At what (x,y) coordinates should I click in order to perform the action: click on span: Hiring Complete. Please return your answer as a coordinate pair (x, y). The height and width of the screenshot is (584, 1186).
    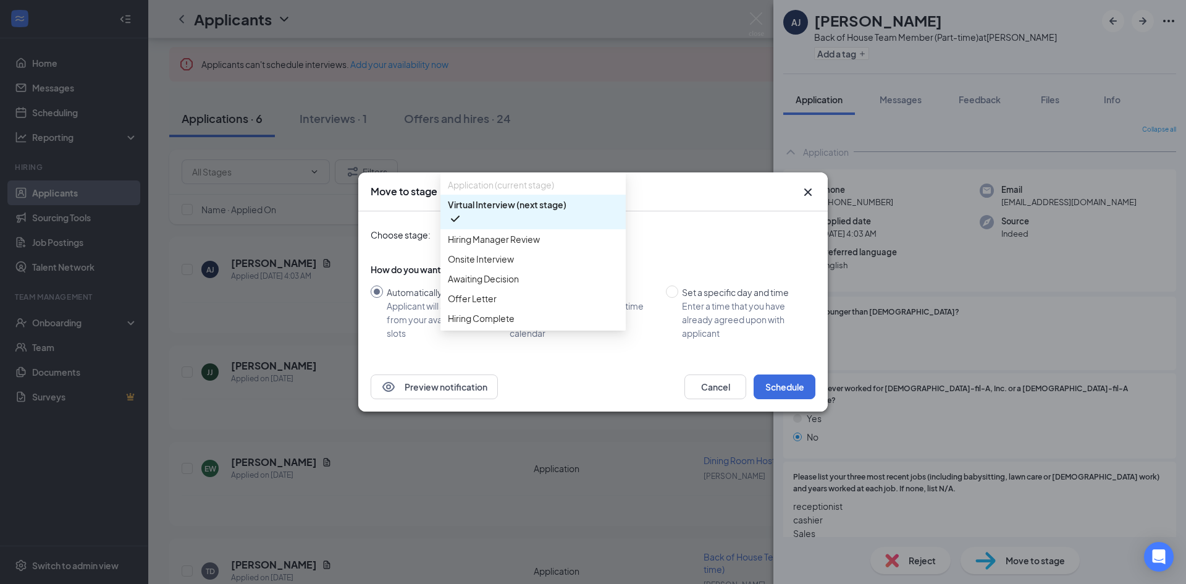
    Looking at the image, I should click on (481, 318).